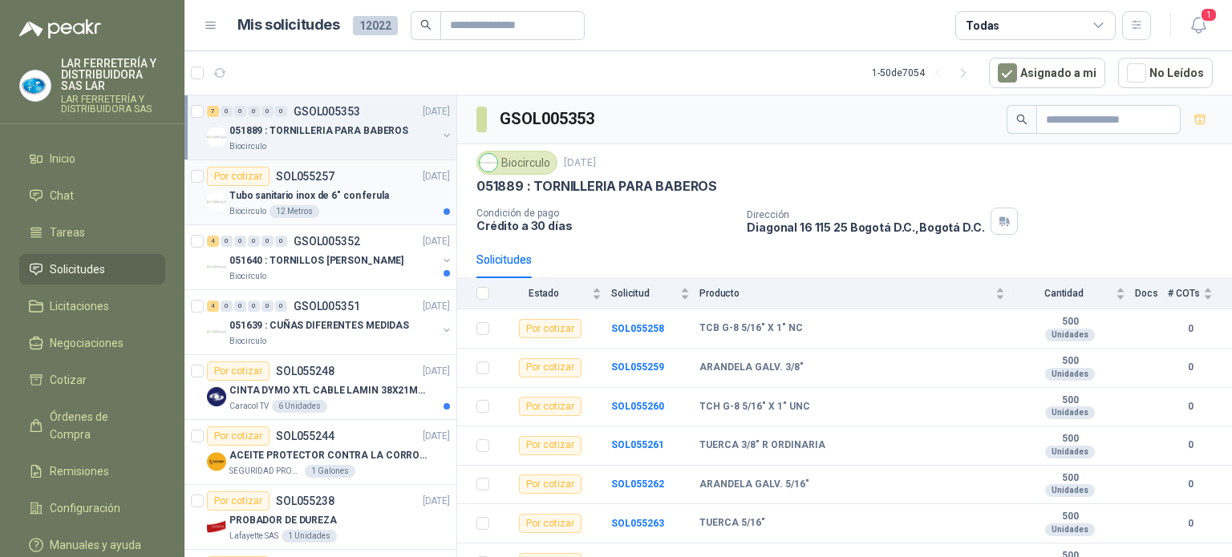 Image resolution: width=1232 pixels, height=557 pixels. Describe the element at coordinates (1075, 294) in the screenshot. I see `th: Cantidad` at that location.